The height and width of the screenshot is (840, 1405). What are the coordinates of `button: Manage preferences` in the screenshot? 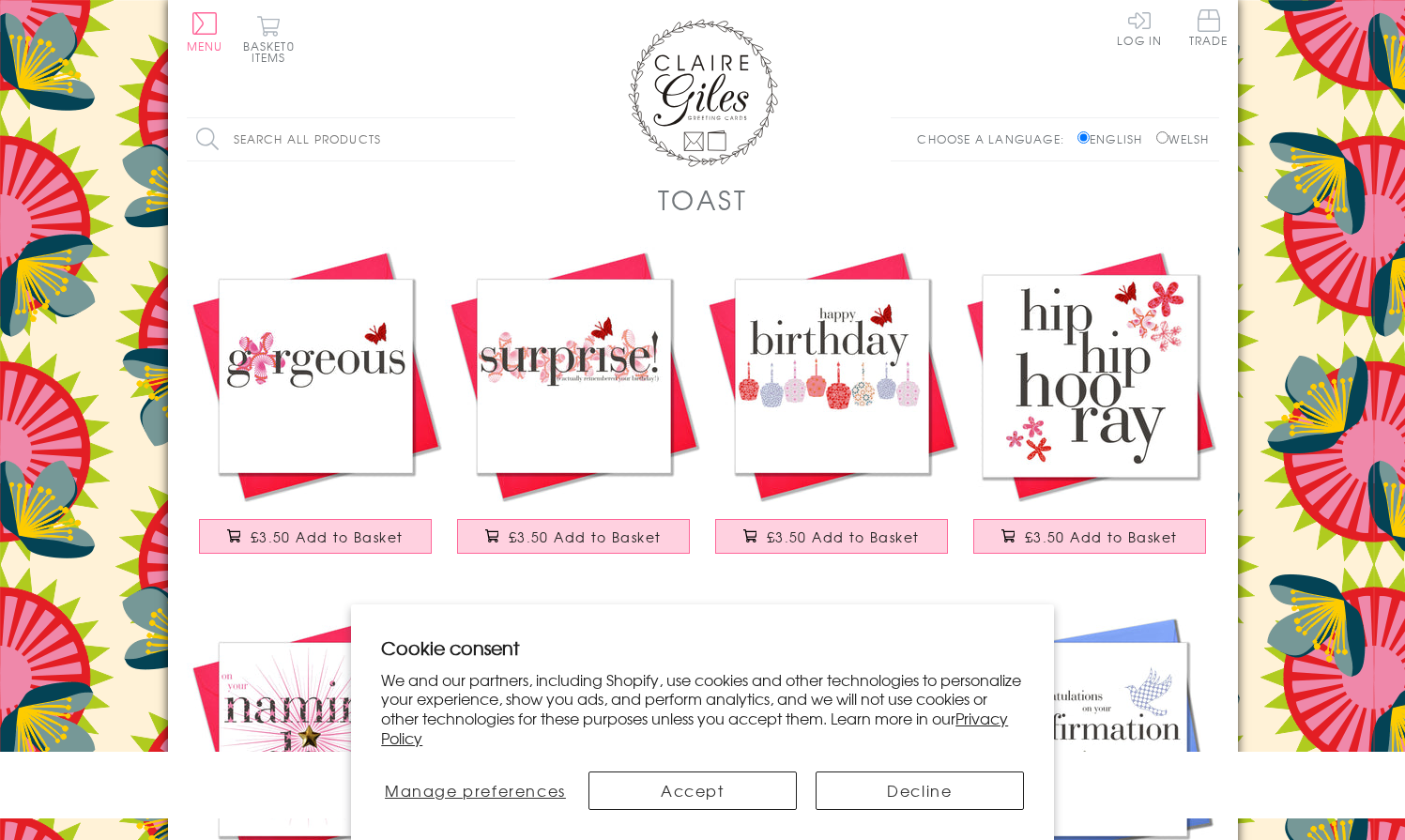 It's located at (475, 790).